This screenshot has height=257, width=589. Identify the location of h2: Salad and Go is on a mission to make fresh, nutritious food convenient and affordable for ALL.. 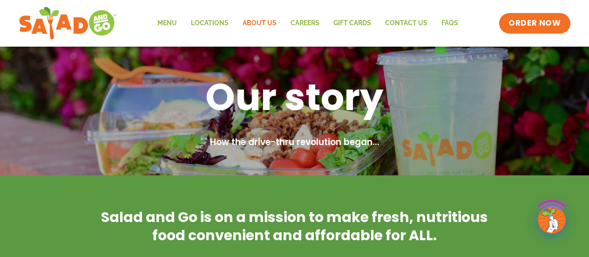
(295, 226).